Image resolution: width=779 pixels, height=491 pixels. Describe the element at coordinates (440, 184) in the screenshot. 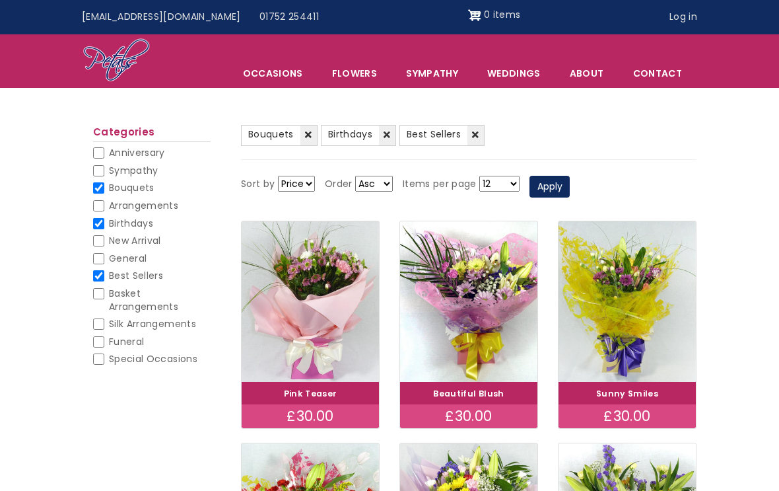

I see `label: Items per page` at that location.